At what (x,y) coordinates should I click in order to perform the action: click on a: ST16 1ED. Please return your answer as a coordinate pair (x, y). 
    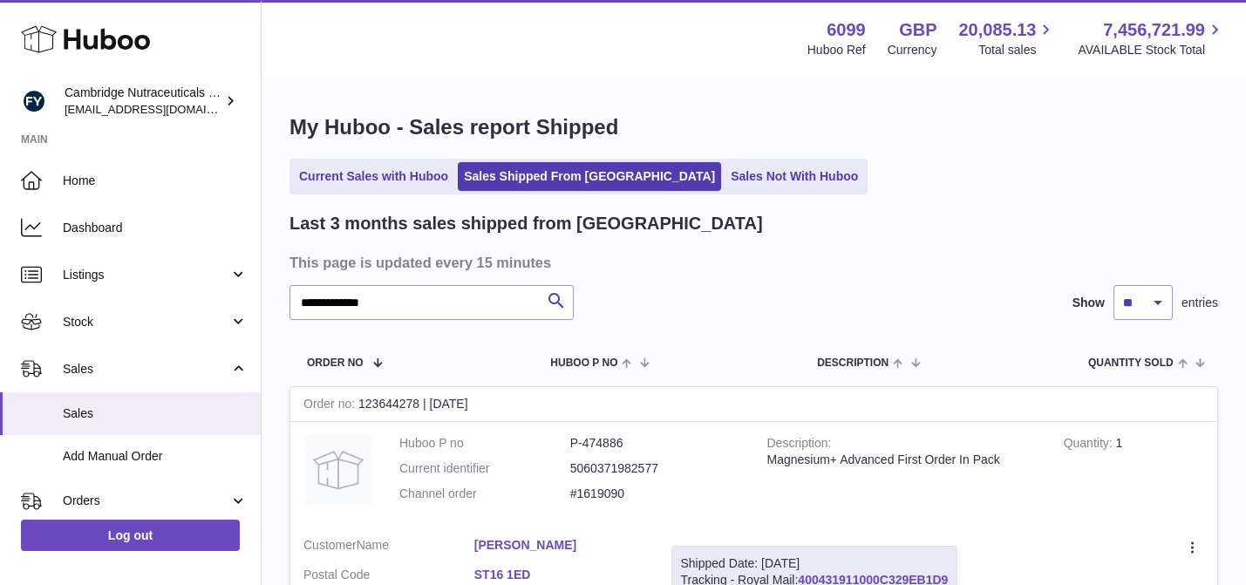
    Looking at the image, I should click on (560, 575).